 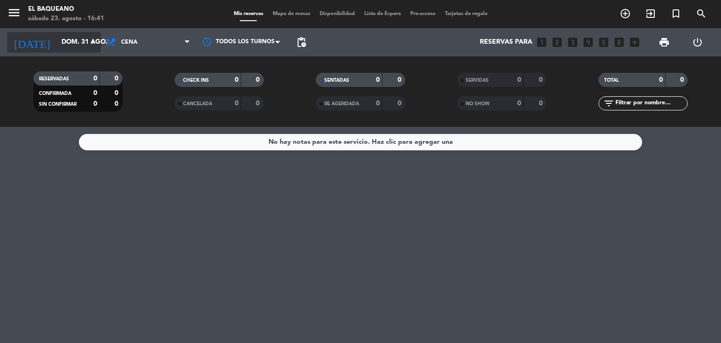 I want to click on i: looks_6, so click(x=619, y=42).